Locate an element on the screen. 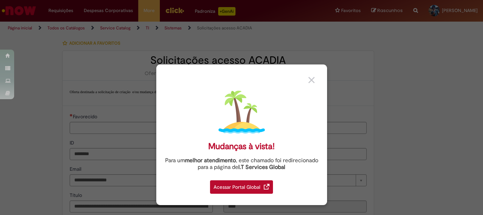  div: Acessar Portal Global is located at coordinates (242, 187).